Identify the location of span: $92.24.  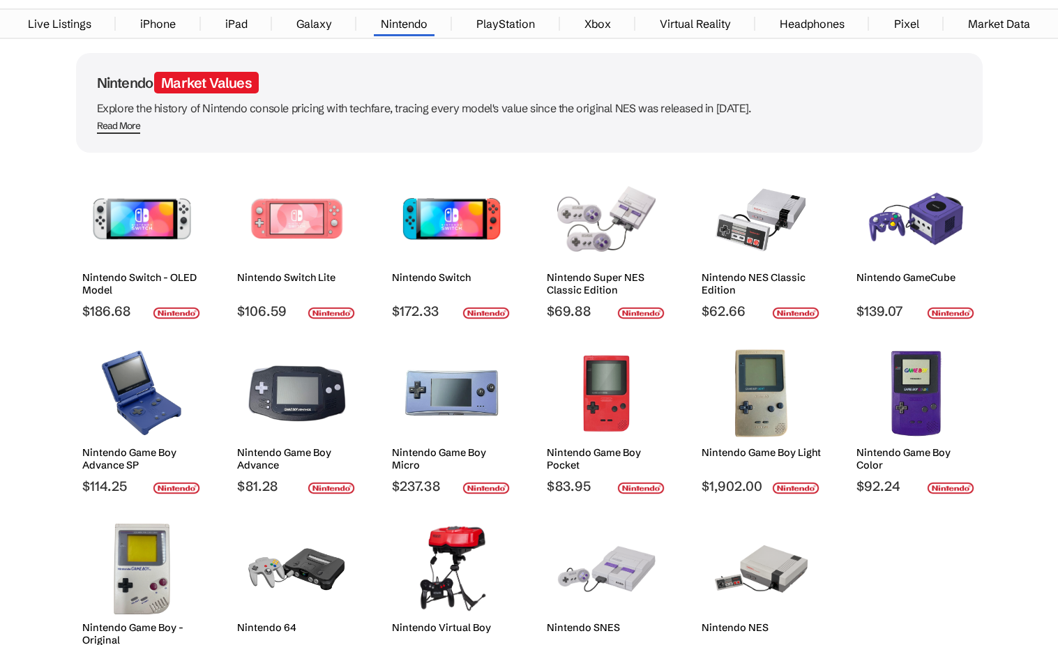
(916, 486).